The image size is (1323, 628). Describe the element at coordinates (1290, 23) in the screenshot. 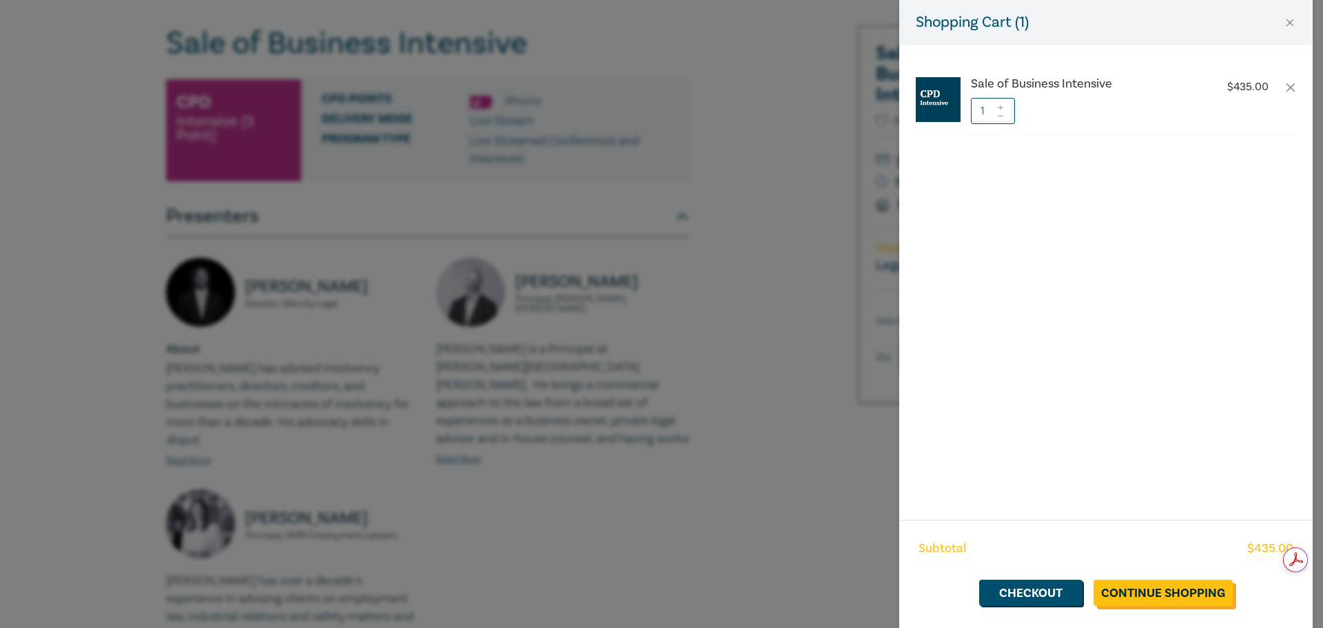

I see `button: Close` at that location.